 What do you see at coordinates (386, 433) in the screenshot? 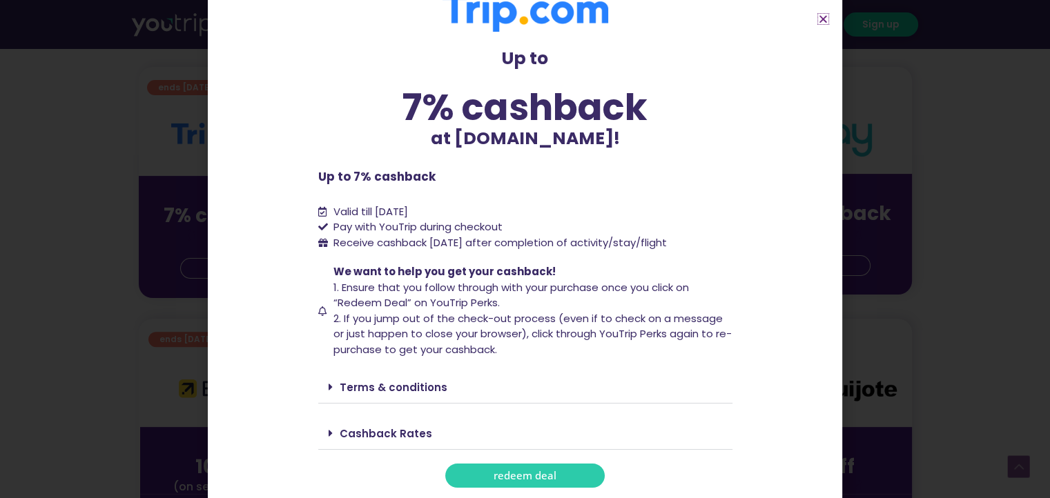
I see `a: Cashback Rates` at bounding box center [386, 433].